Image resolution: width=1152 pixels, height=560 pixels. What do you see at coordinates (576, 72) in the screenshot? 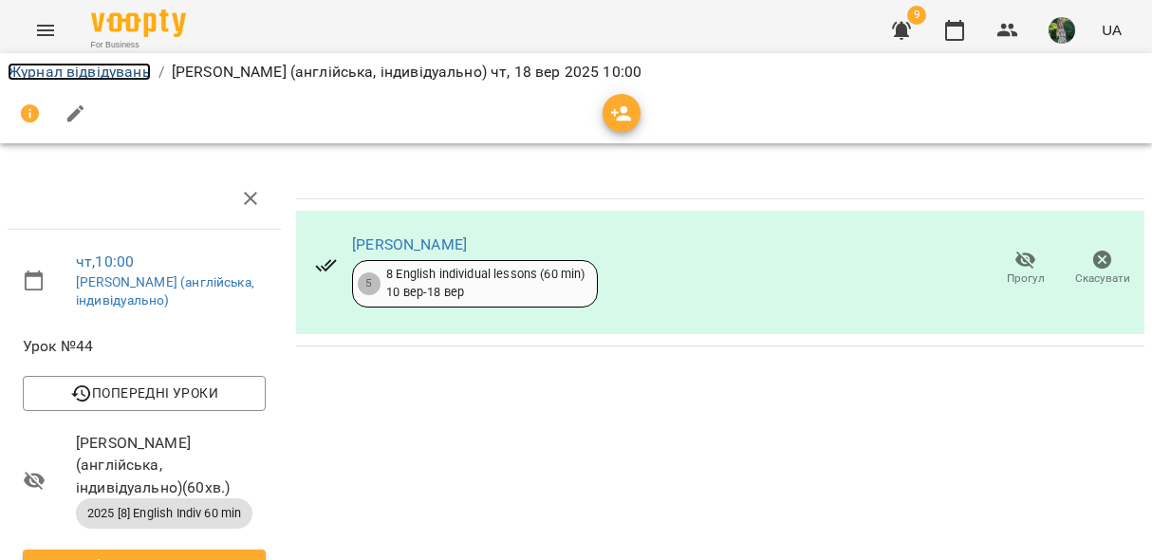
I see `nav: breadcrumb` at bounding box center [576, 72].